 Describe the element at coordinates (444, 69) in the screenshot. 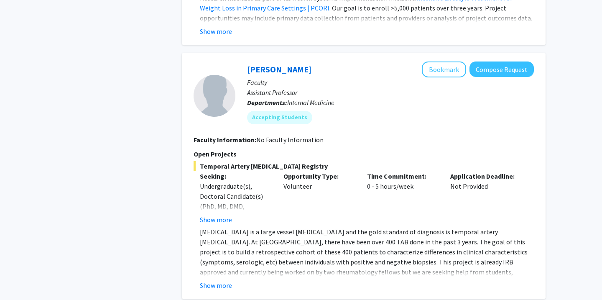

I see `button: Add Tim Wilson to Bookmarks` at that location.